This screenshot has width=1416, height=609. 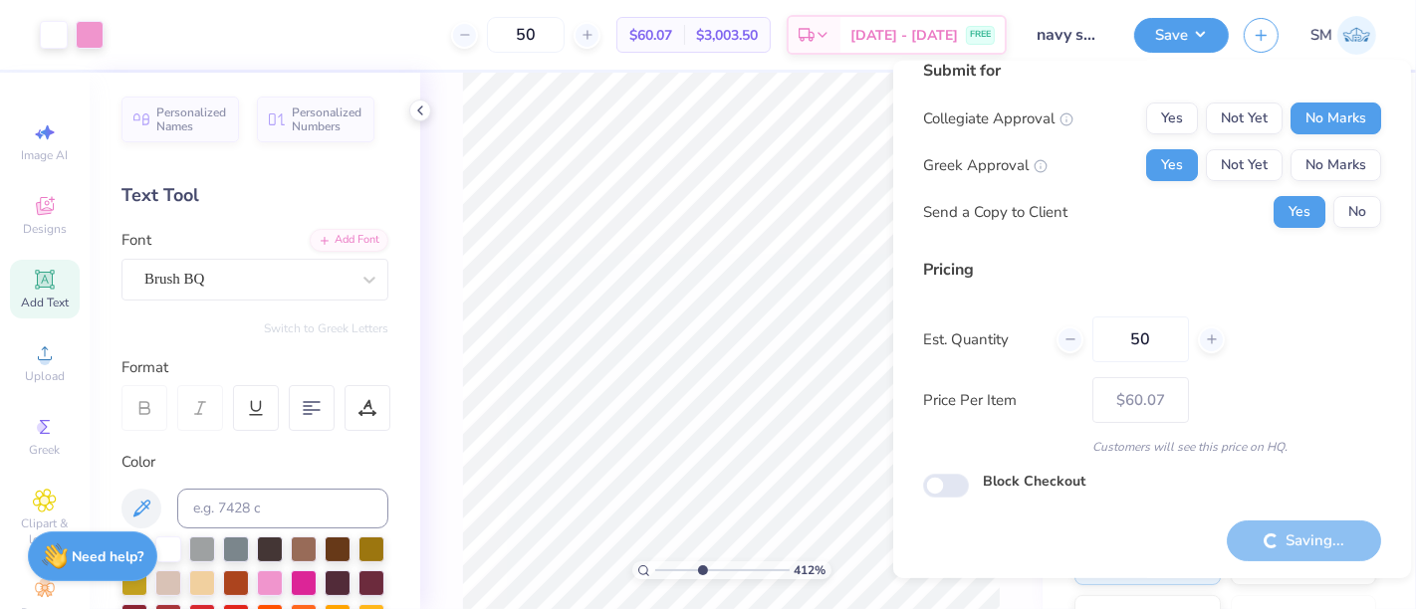 What do you see at coordinates (1034, 481) in the screenshot?
I see `label: Block Checkout` at bounding box center [1034, 481].